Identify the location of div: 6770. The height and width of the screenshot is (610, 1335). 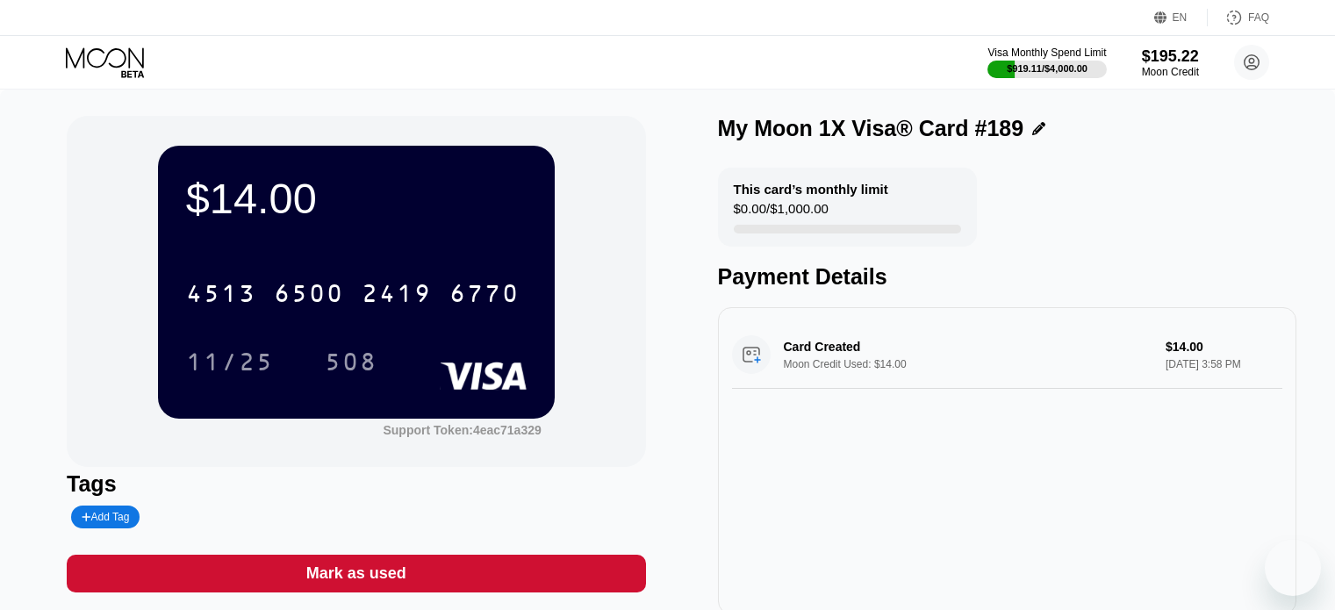
(484, 296).